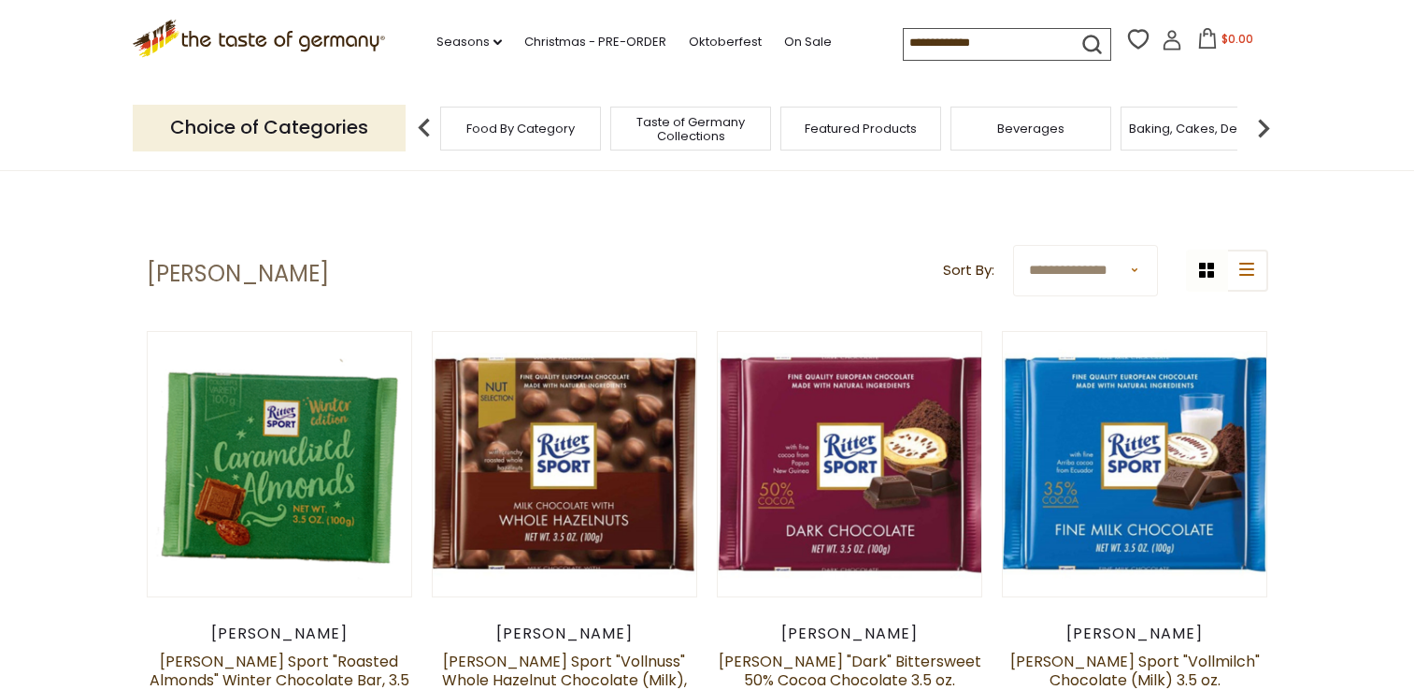 The height and width of the screenshot is (690, 1414). I want to click on a: Seasons, so click(469, 42).